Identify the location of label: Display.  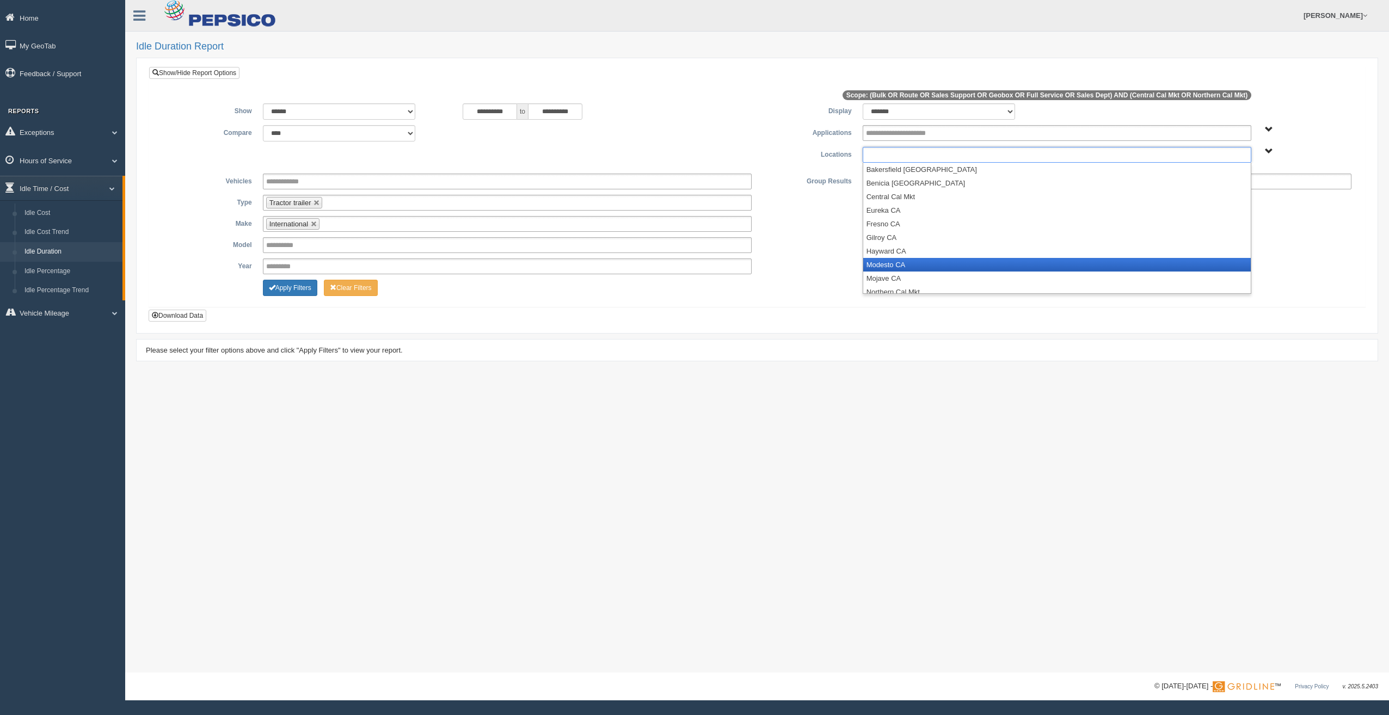
(807, 110).